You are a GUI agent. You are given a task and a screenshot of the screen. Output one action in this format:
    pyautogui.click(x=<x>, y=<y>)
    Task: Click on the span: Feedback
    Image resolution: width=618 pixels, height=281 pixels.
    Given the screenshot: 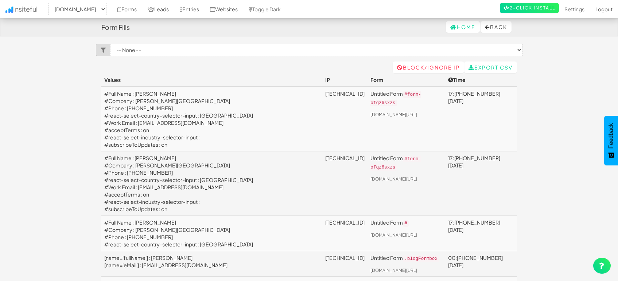 What is the action you would take?
    pyautogui.click(x=611, y=136)
    